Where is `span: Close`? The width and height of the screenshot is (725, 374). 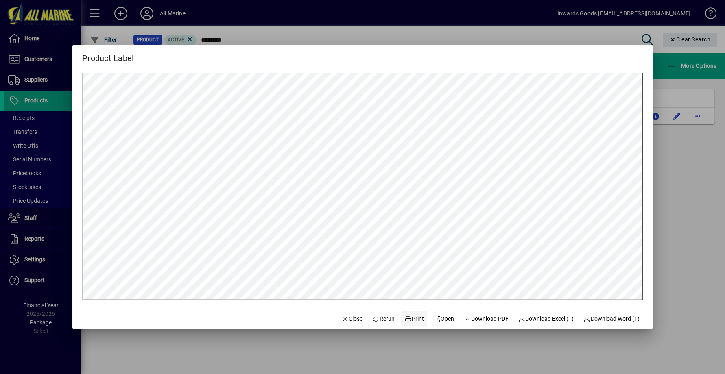 span: Close is located at coordinates (352, 319).